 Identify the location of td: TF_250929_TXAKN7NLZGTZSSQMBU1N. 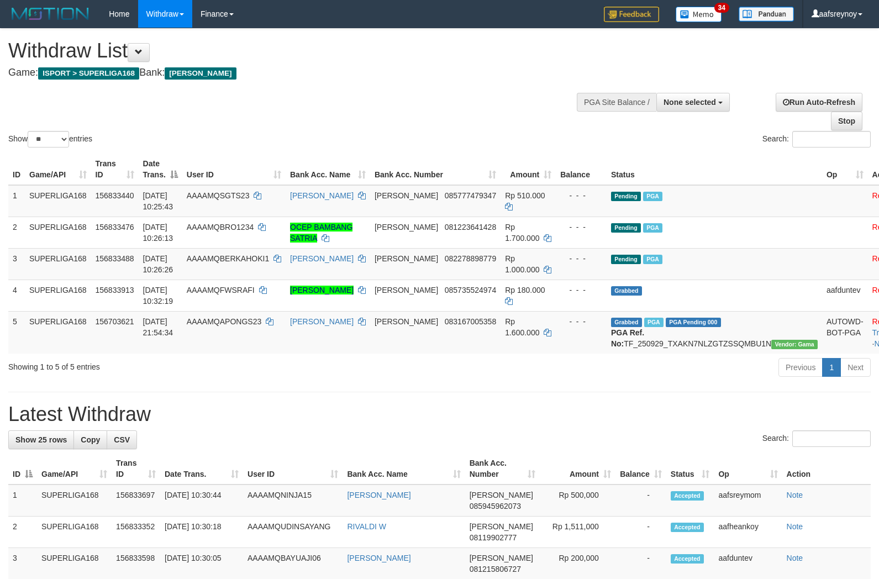
(715, 332).